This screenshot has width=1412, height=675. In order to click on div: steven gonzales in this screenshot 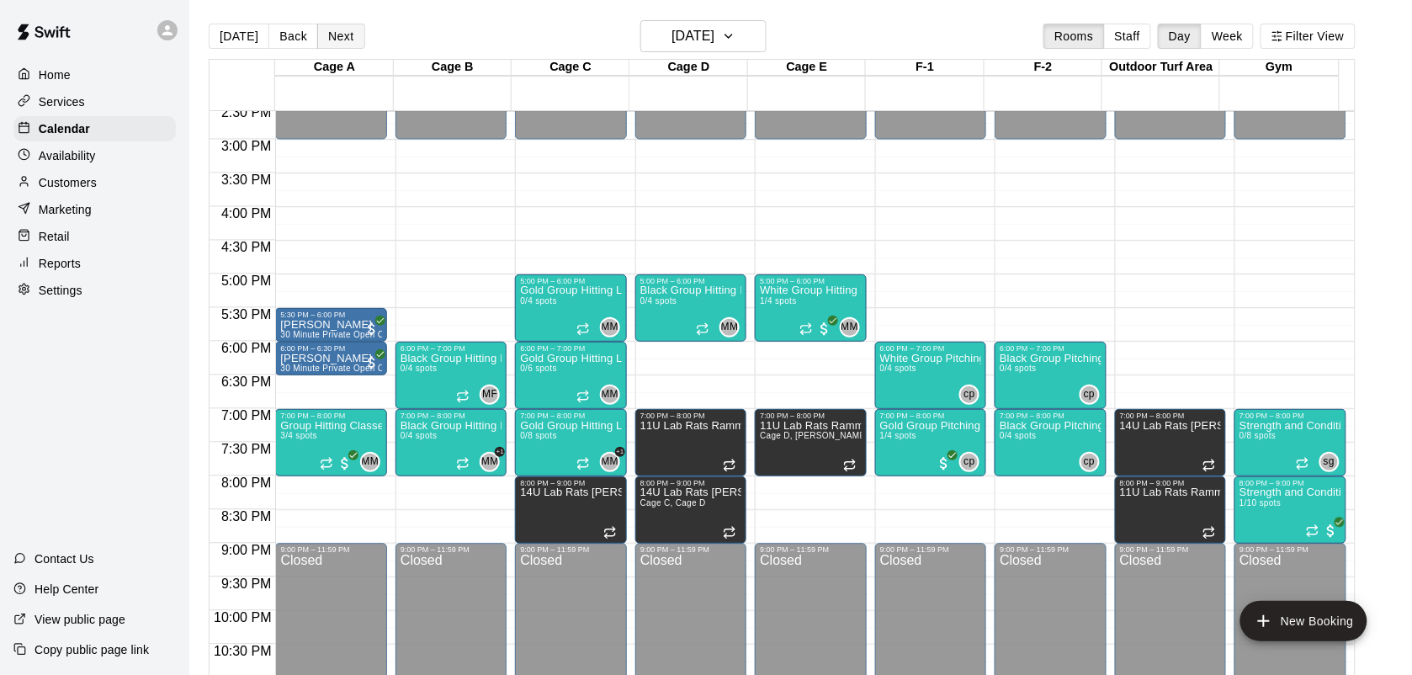, I will do `click(1330, 462)`.